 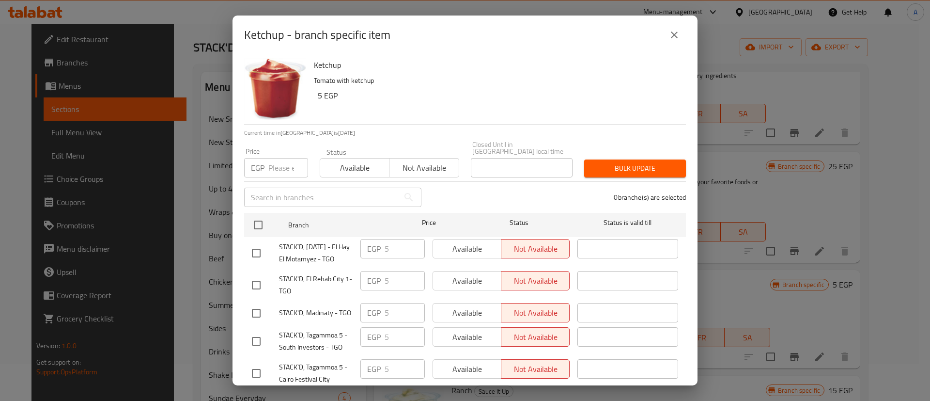 What do you see at coordinates (628, 222) in the screenshot?
I see `span: Status is valid till` at bounding box center [628, 222].